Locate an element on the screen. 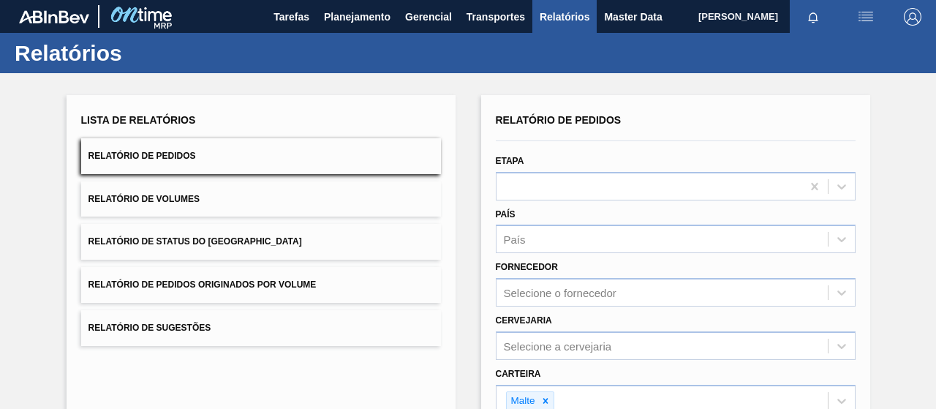 The image size is (936, 409). label: Cervejaria is located at coordinates (524, 320).